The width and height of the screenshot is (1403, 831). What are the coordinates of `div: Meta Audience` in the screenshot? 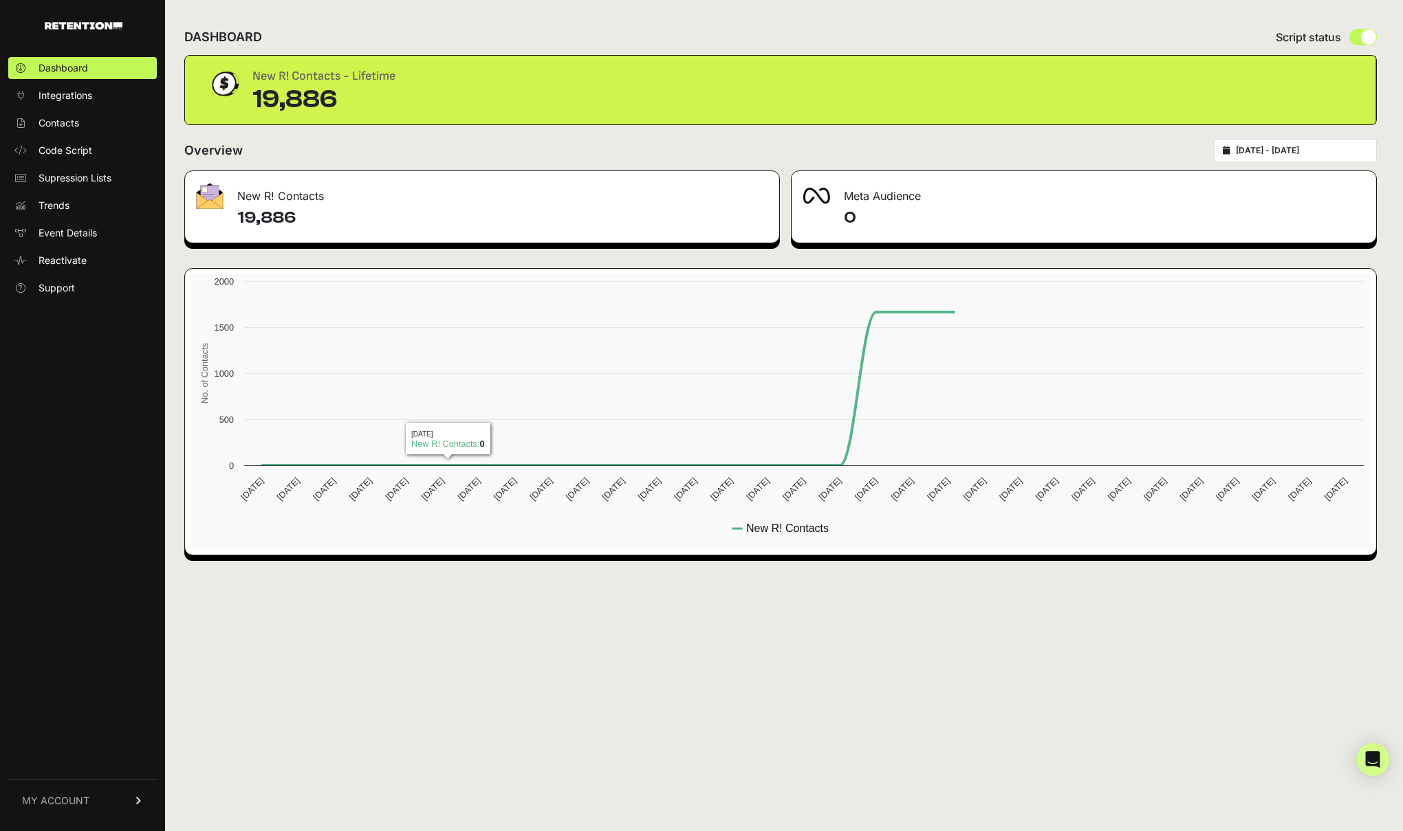 It's located at (1084, 192).